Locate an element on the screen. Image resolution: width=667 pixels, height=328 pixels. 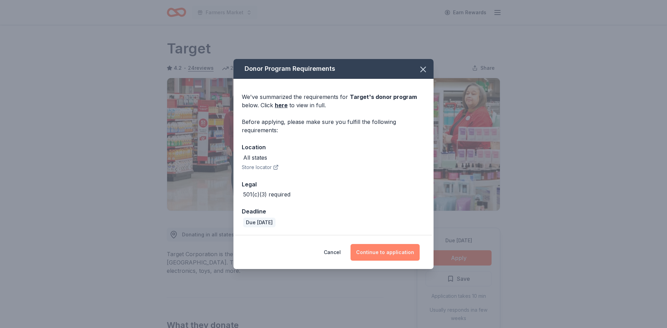
div: We've summarized the requirements for below. Click to view in full. is located at coordinates (333, 101).